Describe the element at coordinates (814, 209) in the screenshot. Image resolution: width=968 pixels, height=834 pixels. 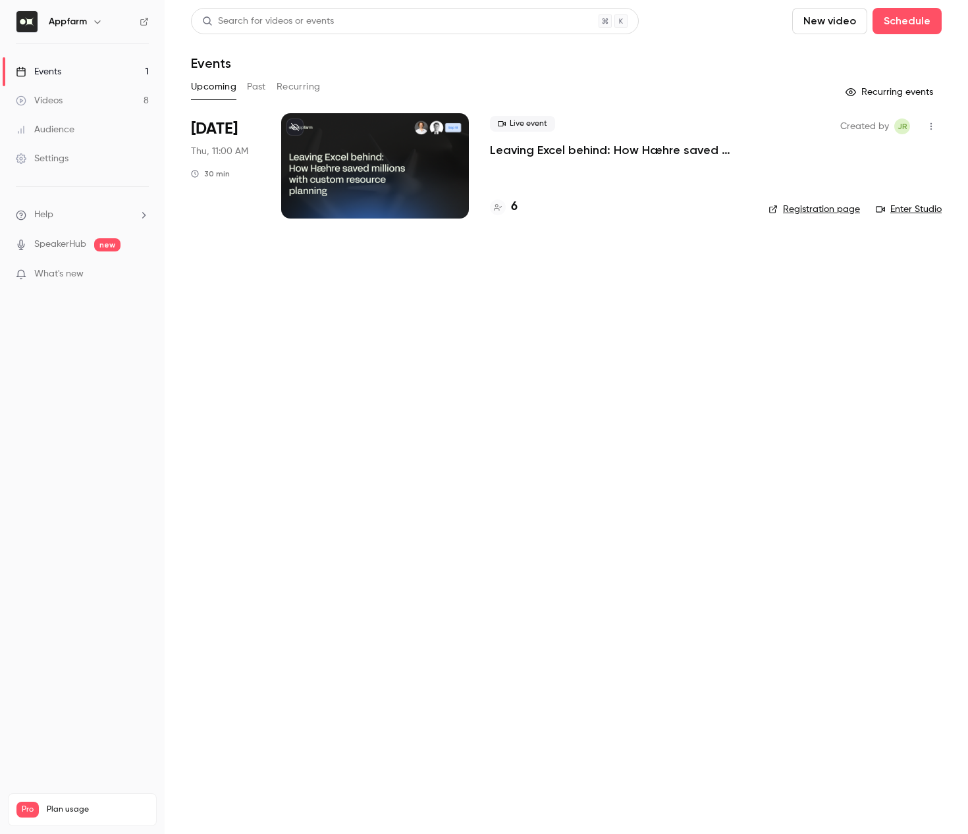
I see `a: Registration page` at that location.